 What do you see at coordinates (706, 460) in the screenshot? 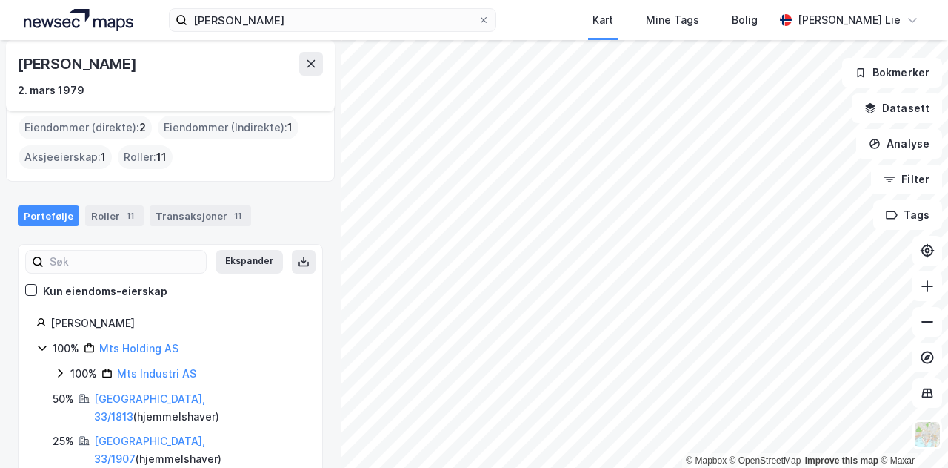
I see `a: Mapbox` at bounding box center [706, 460].